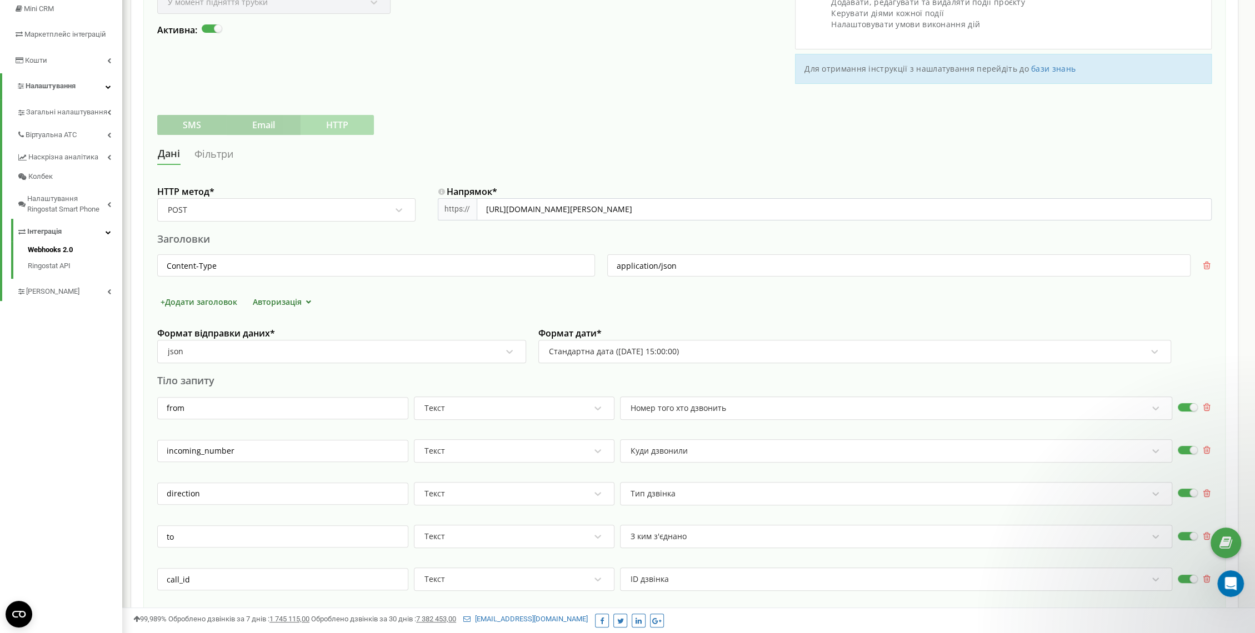  Describe the element at coordinates (383, 619) in the screenshot. I see `span: Оброблено дзвінків за 30 днів :` at that location.